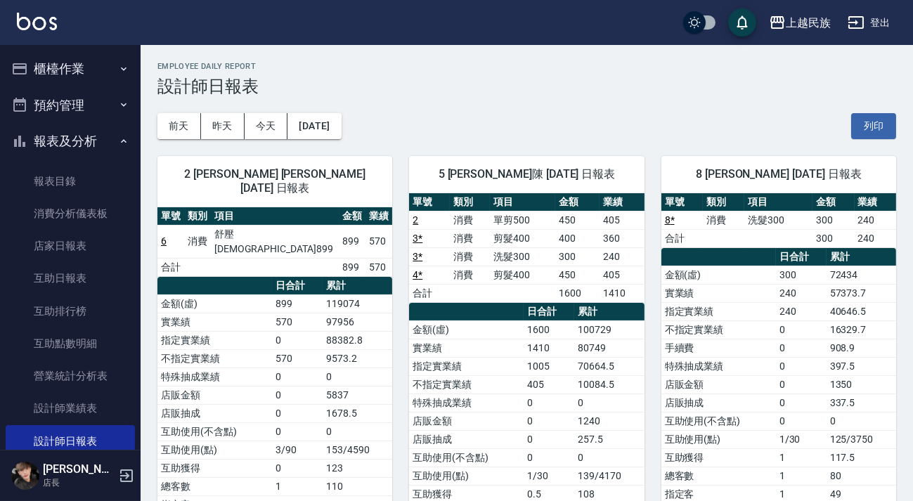 This screenshot has width=913, height=501. What do you see at coordinates (549, 476) in the screenshot?
I see `td: 1/30` at bounding box center [549, 476].